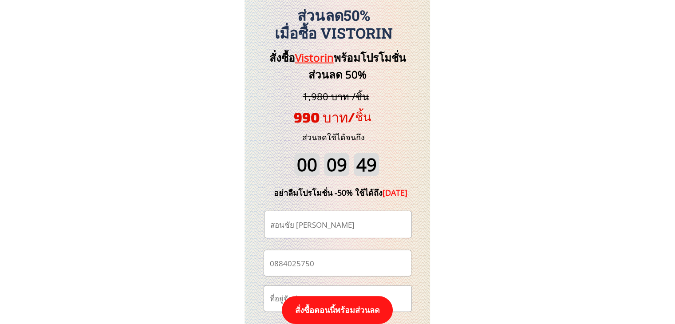  What do you see at coordinates (321, 117) in the screenshot?
I see `span: 990 บาท` at bounding box center [321, 117].